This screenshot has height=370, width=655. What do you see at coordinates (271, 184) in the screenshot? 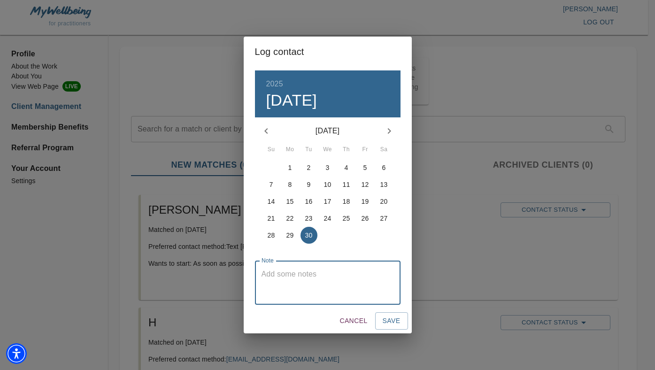
I see `button: 7` at bounding box center [271, 184].